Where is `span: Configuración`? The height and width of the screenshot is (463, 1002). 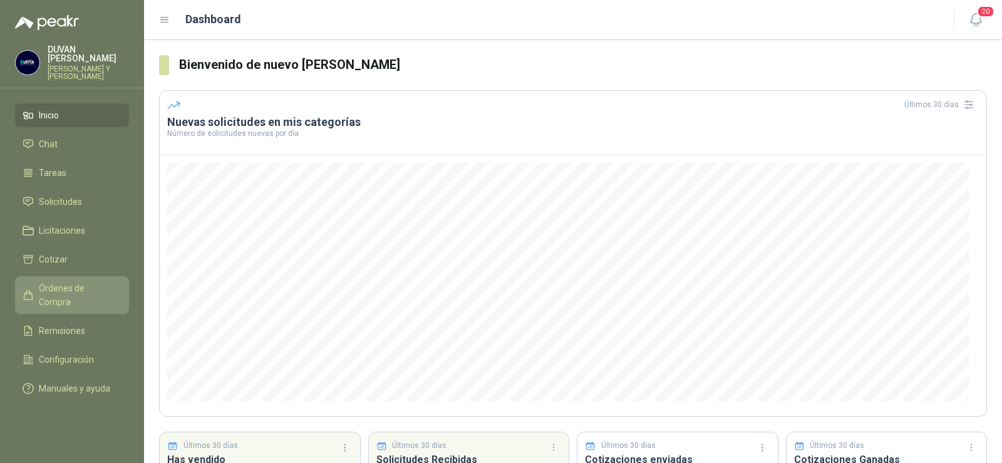 span: Configuración is located at coordinates (66, 359).